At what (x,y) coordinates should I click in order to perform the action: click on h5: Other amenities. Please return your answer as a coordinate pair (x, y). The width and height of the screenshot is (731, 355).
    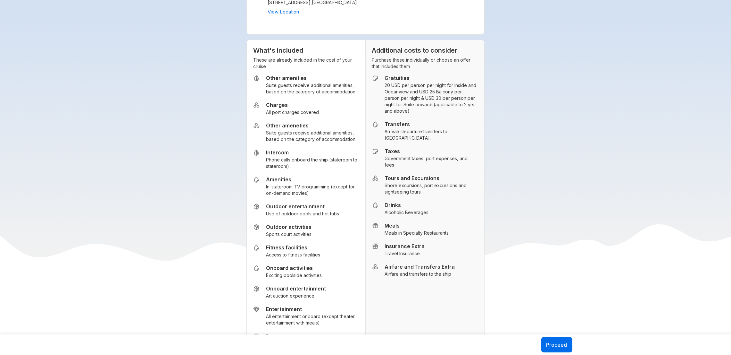
    Looking at the image, I should click on (312, 78).